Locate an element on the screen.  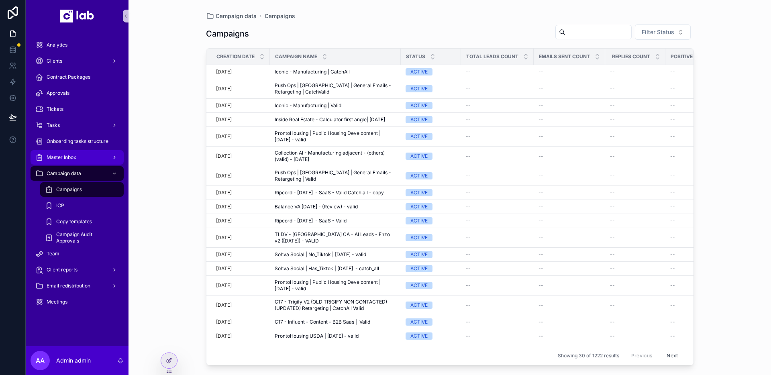
a: C17 - Trigify V2 (OLD TRIGIFY NON CONTACTED) (UPDATED) Retargeting | CatchAll Valid is located at coordinates (335, 305).